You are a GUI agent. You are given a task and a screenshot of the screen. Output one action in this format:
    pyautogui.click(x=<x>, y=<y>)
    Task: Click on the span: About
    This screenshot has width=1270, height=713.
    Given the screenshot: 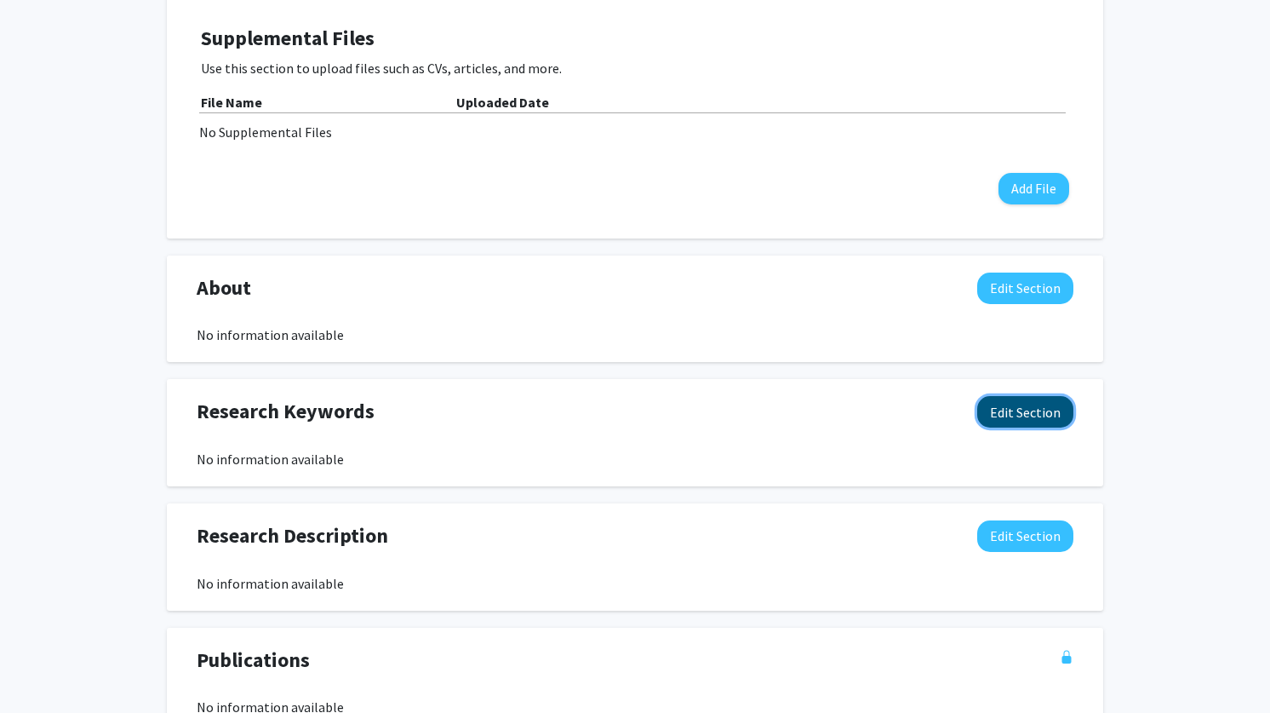 What is the action you would take?
    pyautogui.click(x=224, y=288)
    